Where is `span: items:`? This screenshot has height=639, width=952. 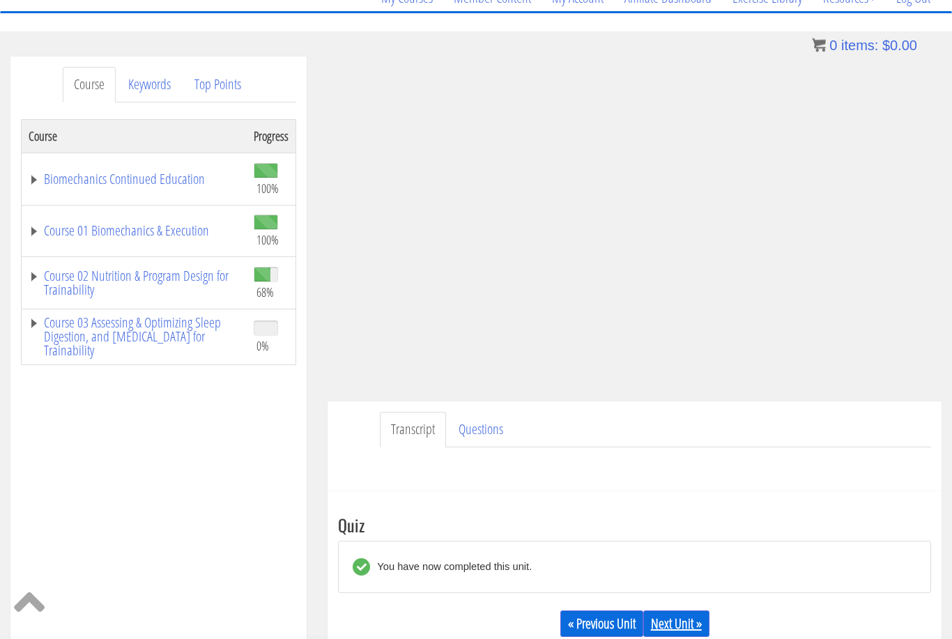
span: items: is located at coordinates (859, 45).